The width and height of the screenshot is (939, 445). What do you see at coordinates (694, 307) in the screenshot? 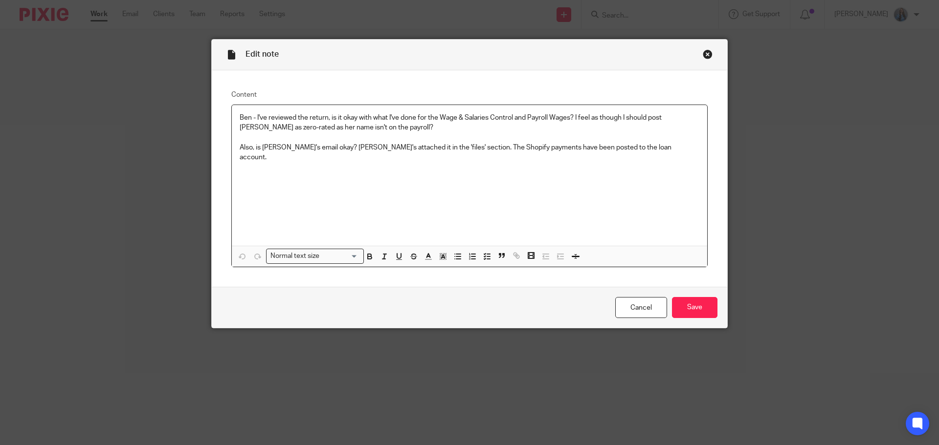
I see `input: Save` at bounding box center [694, 307].